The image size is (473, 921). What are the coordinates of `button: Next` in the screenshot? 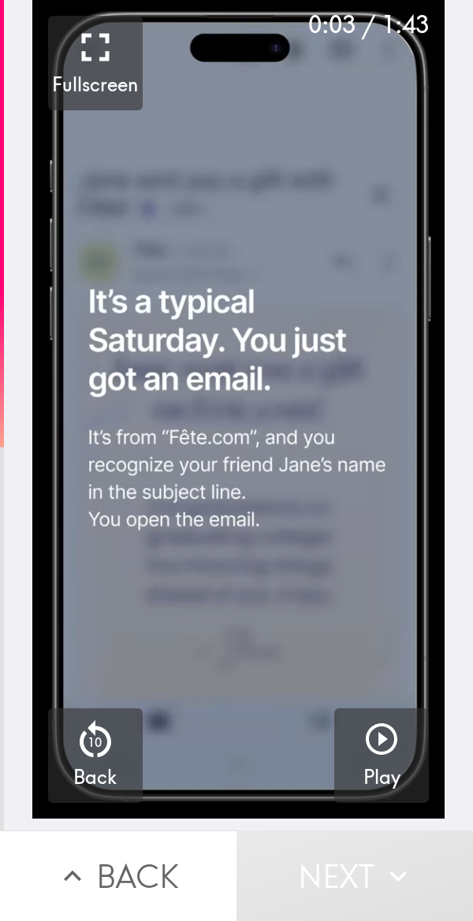 It's located at (354, 875).